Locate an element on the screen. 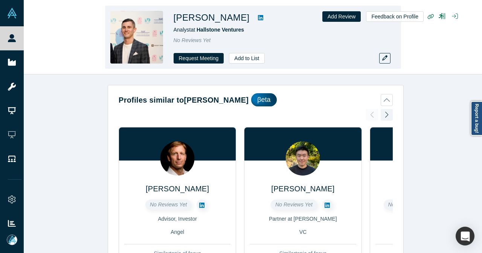 This screenshot has width=482, height=253. button: Feedback on Profile is located at coordinates (394, 17).